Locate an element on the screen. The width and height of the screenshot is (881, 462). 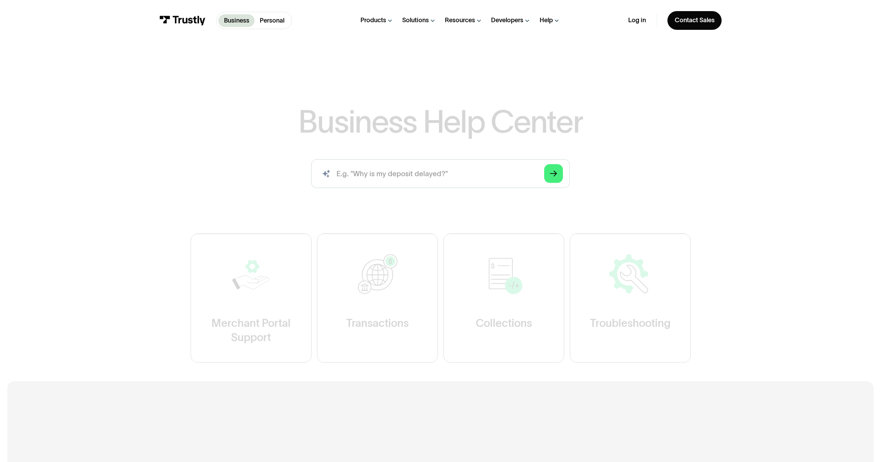
p: Personal is located at coordinates (272, 20).